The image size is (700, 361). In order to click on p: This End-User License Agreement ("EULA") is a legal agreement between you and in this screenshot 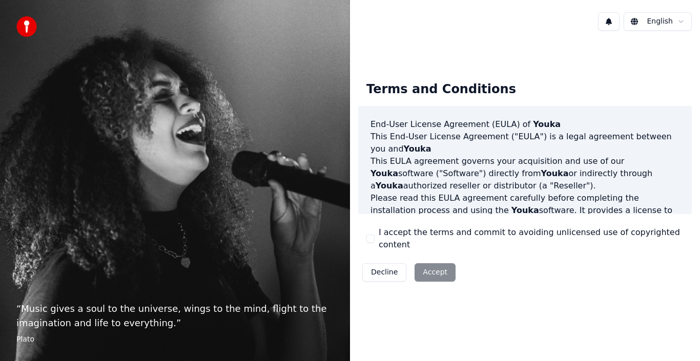, I will do `click(525, 143)`.